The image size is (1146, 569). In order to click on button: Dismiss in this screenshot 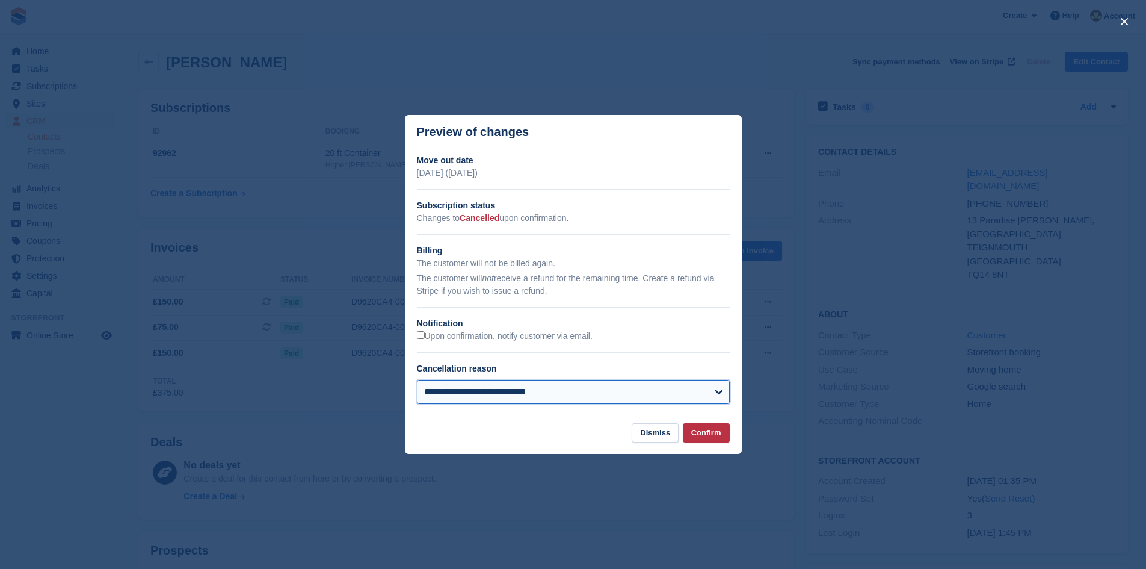, I will do `click(655, 433)`.